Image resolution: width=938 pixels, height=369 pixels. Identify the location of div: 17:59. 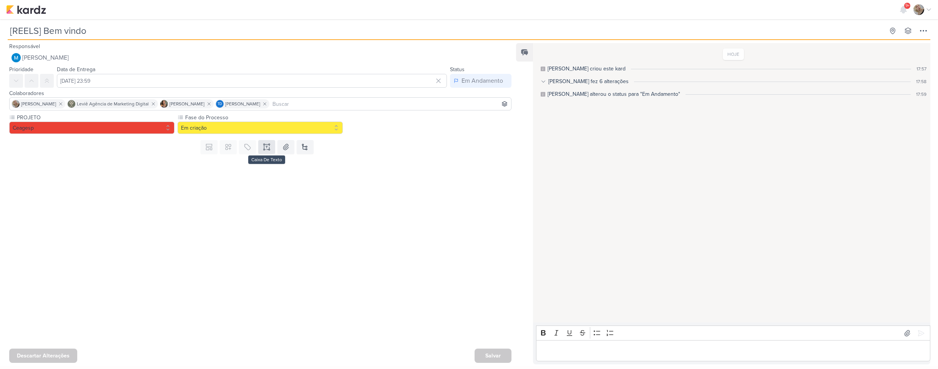
(921, 94).